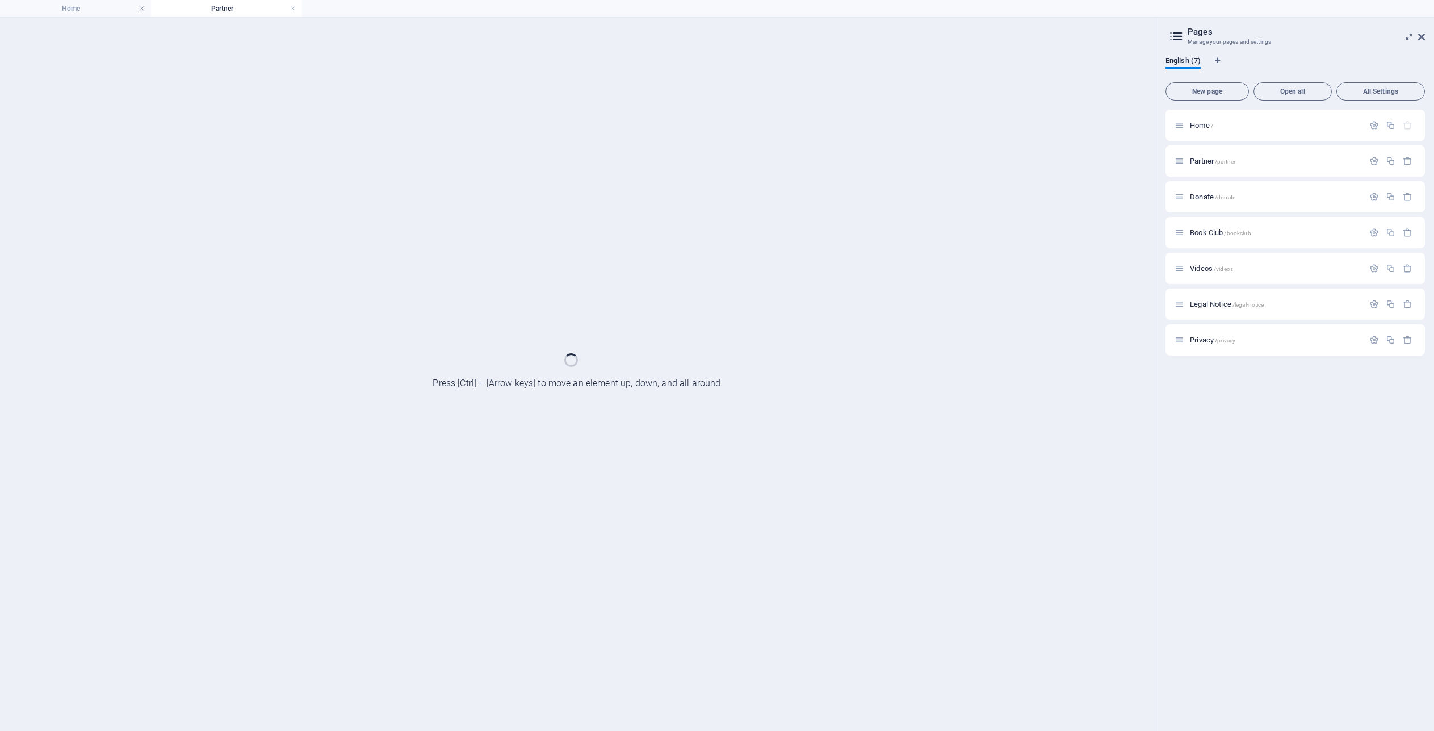 The width and height of the screenshot is (1434, 731). What do you see at coordinates (1237, 233) in the screenshot?
I see `span: /bookclub` at bounding box center [1237, 233].